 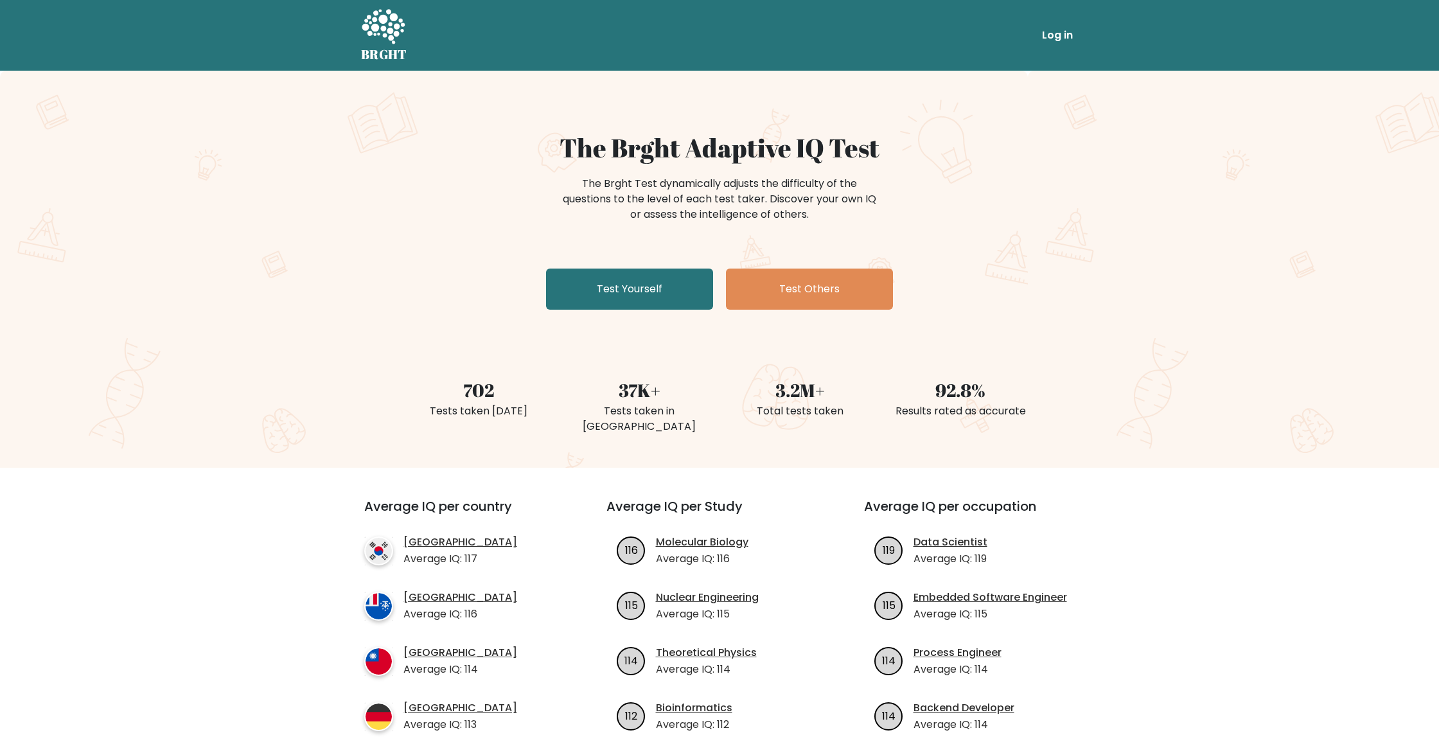 I want to click on a: Test Yourself, so click(x=629, y=289).